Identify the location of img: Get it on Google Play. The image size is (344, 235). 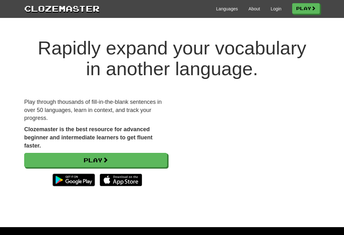
(74, 180).